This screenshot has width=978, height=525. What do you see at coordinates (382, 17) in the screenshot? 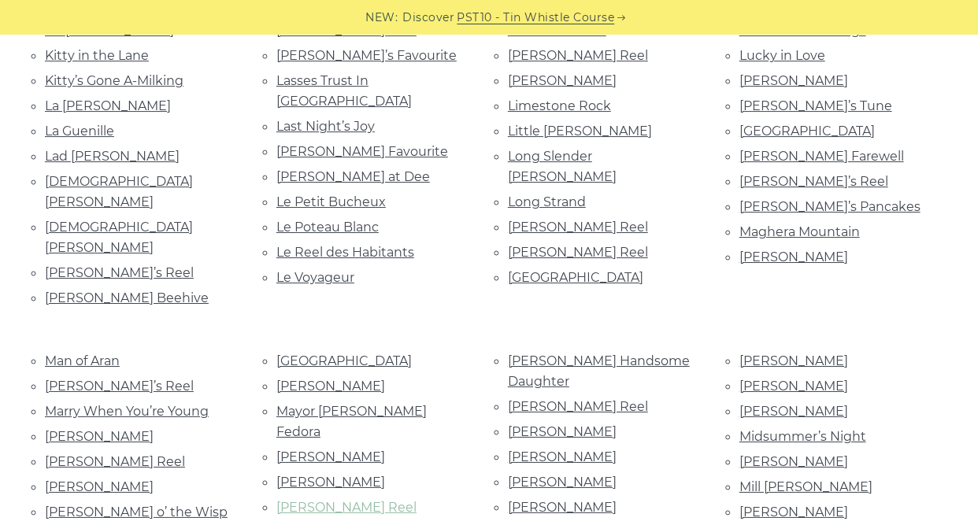
I see `span: NEW:` at bounding box center [382, 17].